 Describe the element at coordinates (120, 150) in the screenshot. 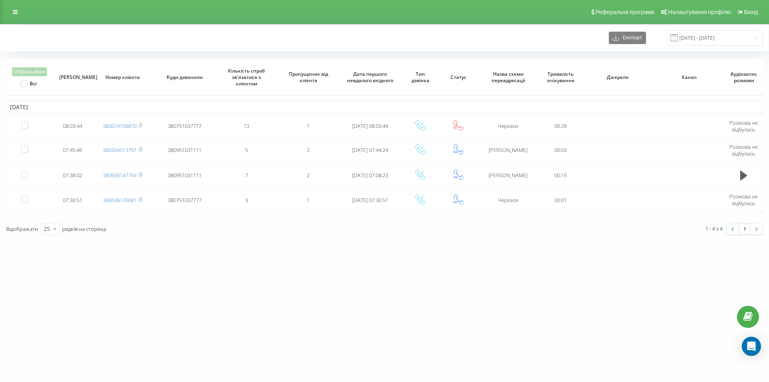

I see `a: 380934513791` at that location.